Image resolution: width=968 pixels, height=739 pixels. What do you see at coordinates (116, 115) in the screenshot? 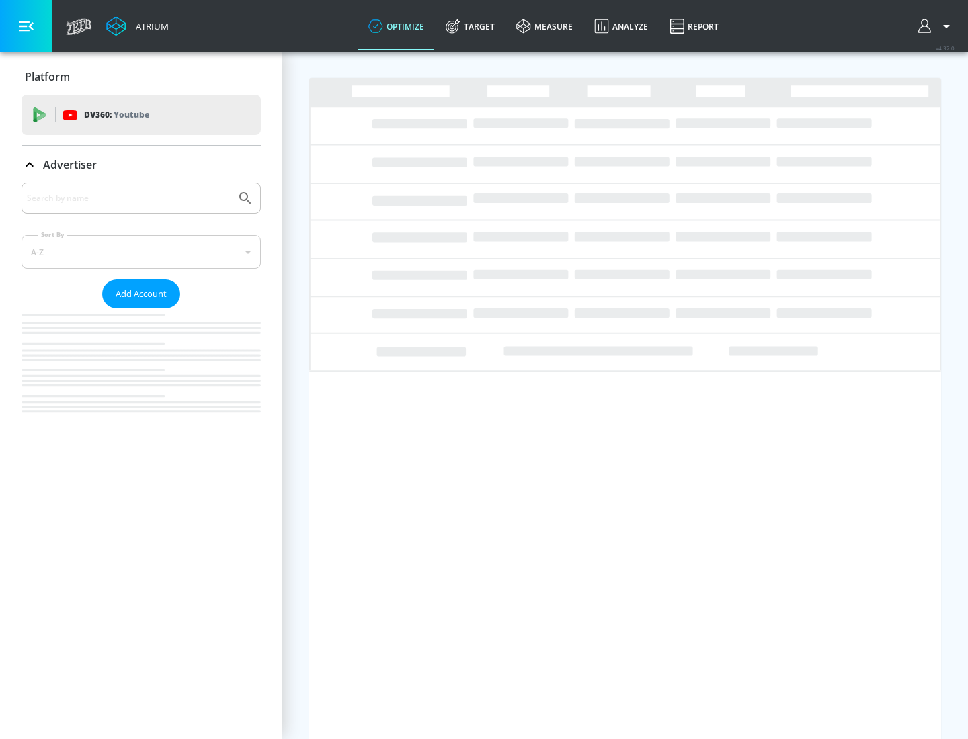
I see `p: DV360:` at bounding box center [116, 115].